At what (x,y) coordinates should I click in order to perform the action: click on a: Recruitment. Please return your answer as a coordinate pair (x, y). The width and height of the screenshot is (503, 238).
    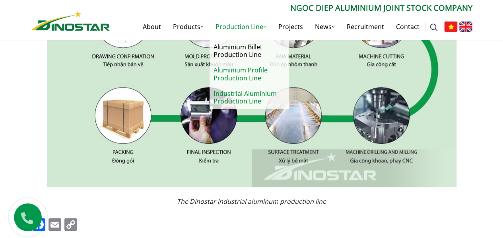
    Looking at the image, I should click on (366, 27).